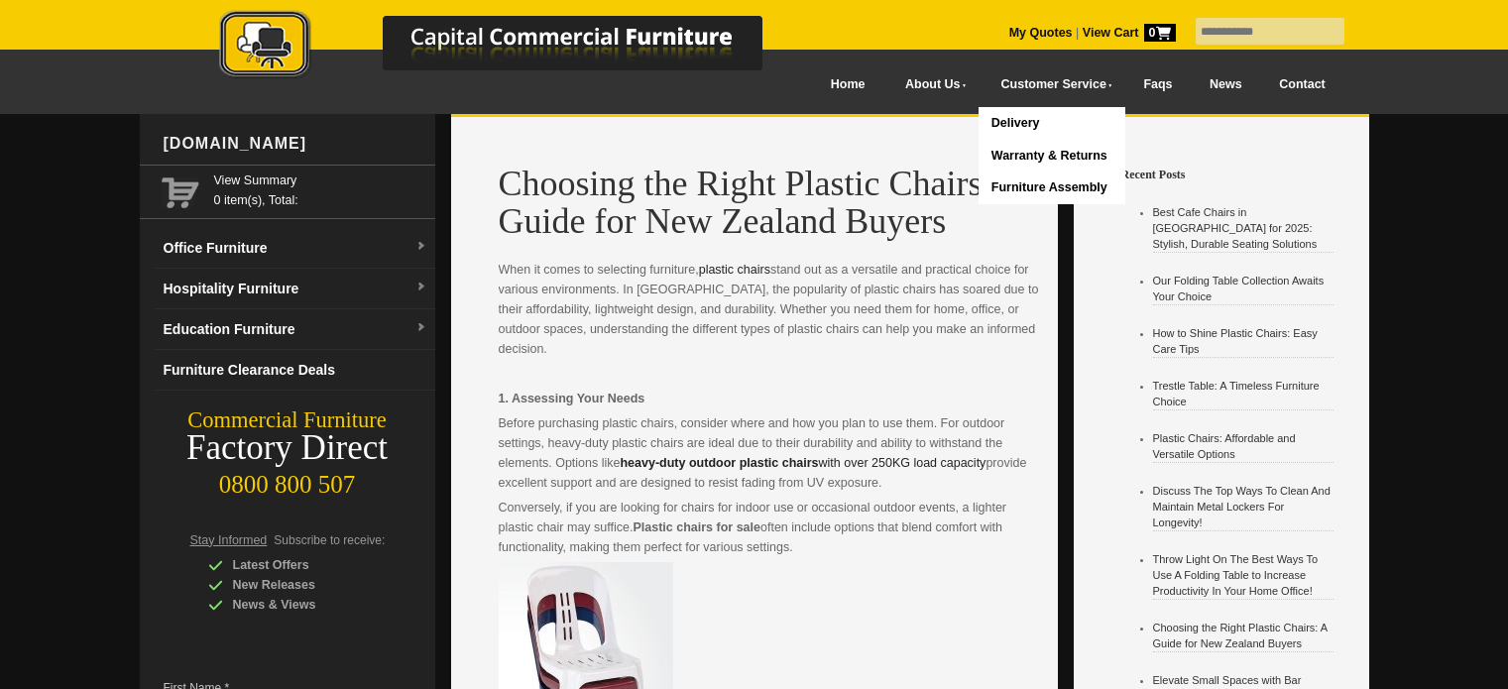 The width and height of the screenshot is (1508, 689). Describe the element at coordinates (288, 420) in the screenshot. I see `div: Commercial Furniture` at that location.